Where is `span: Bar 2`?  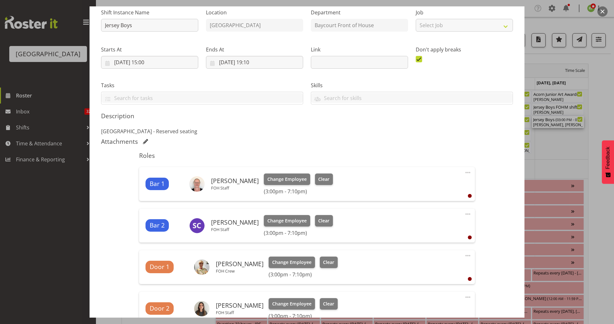 span: Bar 2 is located at coordinates (157, 225).